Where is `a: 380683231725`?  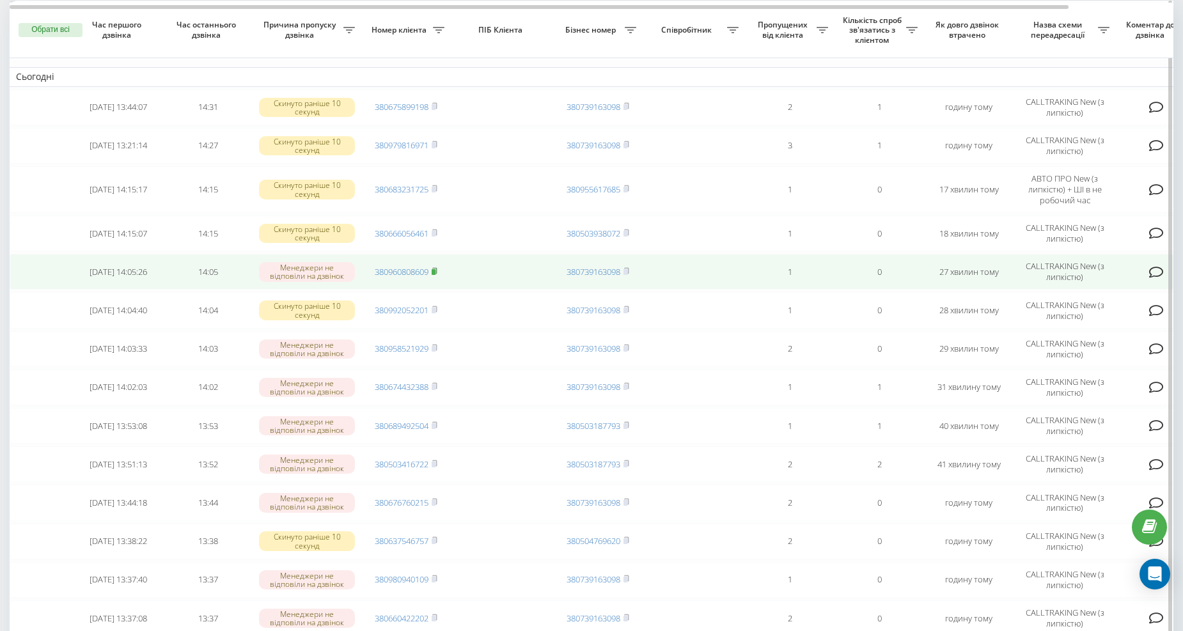 a: 380683231725 is located at coordinates (402, 189).